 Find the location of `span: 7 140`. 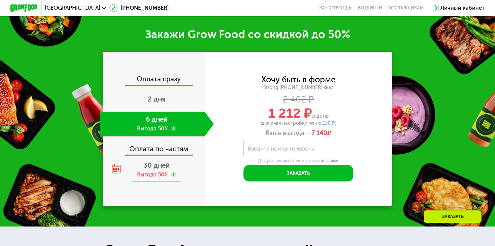

span: 7 140 is located at coordinates (319, 133).